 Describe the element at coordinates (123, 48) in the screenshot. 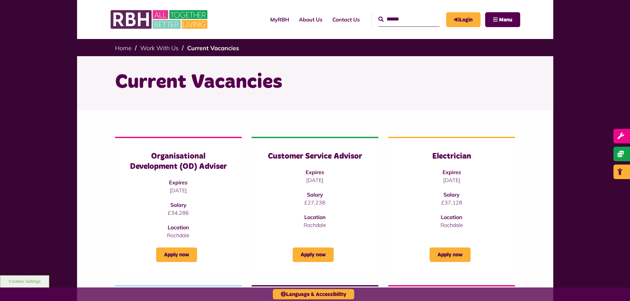

I see `a: Home` at that location.